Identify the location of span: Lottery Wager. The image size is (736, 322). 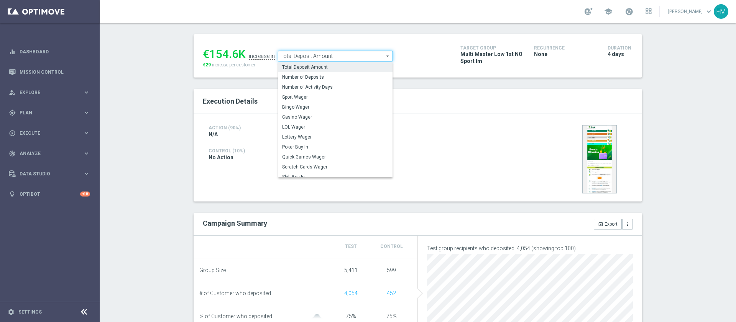
(336, 137).